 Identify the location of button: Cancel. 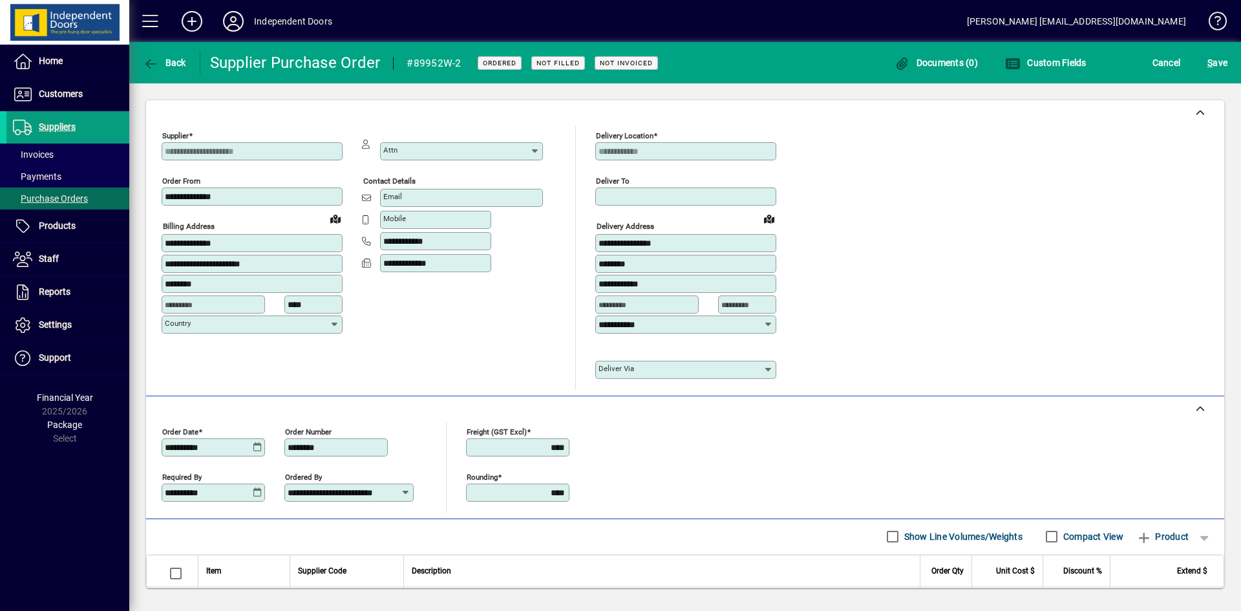
(1167, 63).